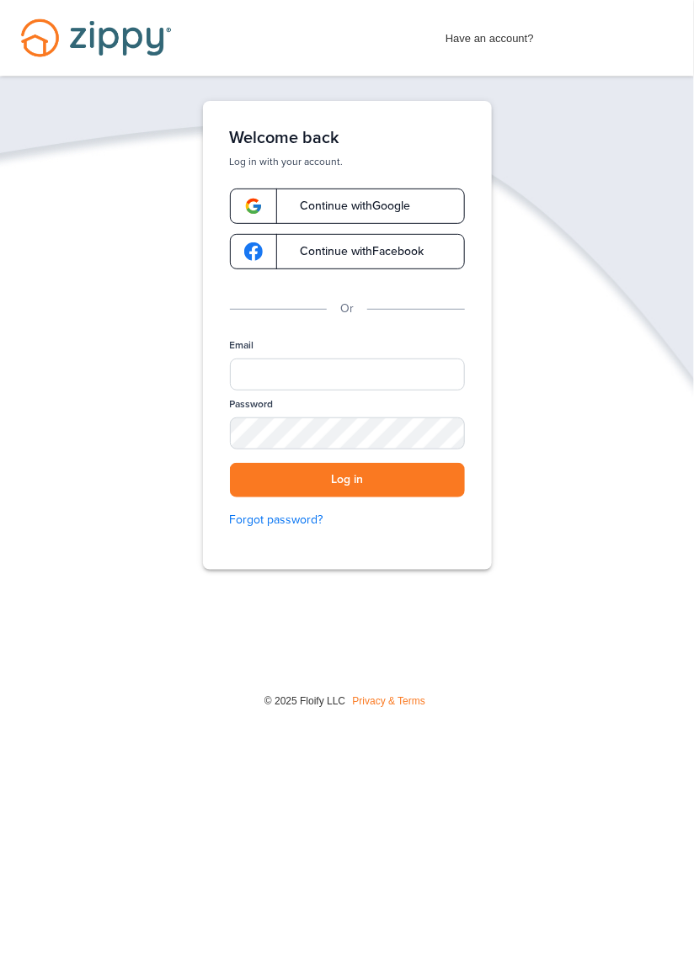 This screenshot has width=694, height=967. Describe the element at coordinates (347, 480) in the screenshot. I see `button: Log in` at that location.